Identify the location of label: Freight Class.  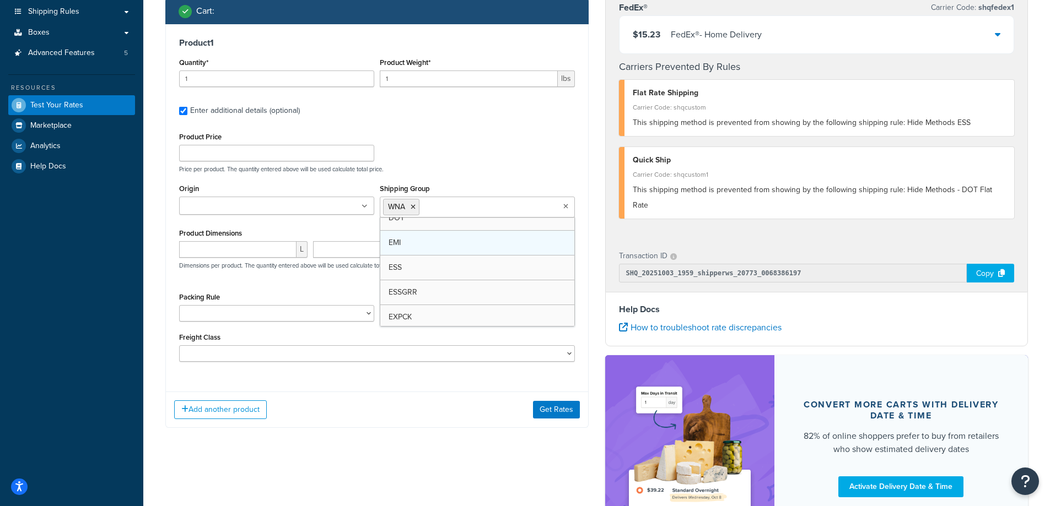
(199, 337).